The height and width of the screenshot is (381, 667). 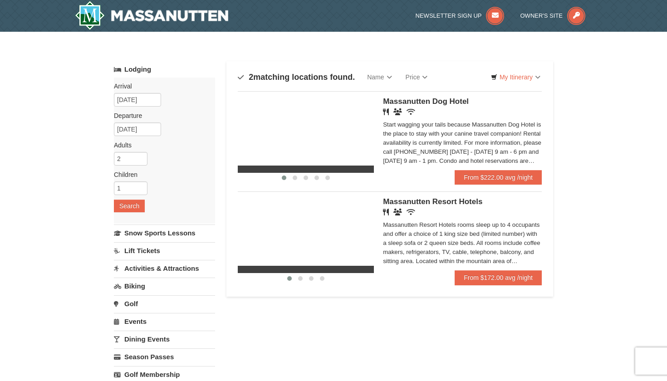 I want to click on a: Activities & Attractions, so click(x=164, y=268).